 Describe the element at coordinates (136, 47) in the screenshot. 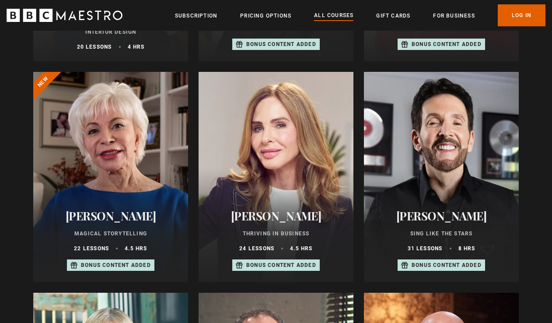

I see `p: 4 hrs` at that location.